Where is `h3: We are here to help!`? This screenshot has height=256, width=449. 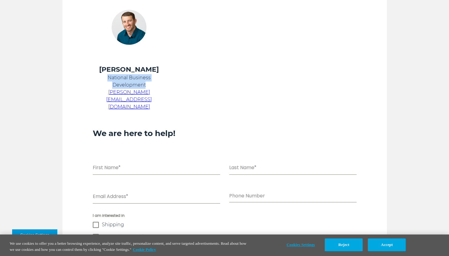
h3: We are here to help! is located at coordinates (225, 133).